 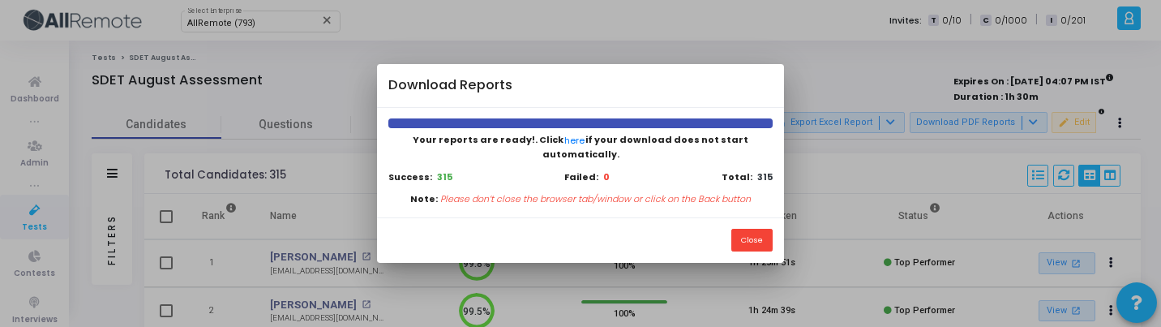 What do you see at coordinates (410, 177) in the screenshot?
I see `b: Success:` at bounding box center [410, 177].